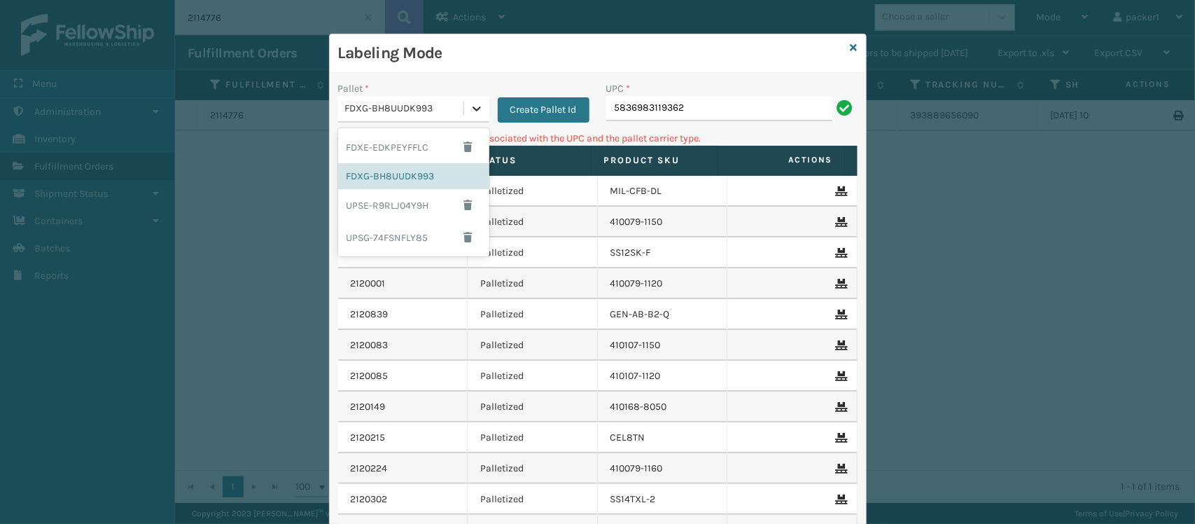 The image size is (1195, 524). Describe the element at coordinates (414, 237) in the screenshot. I see `div: UPSG-74FSNFLY85` at that location.